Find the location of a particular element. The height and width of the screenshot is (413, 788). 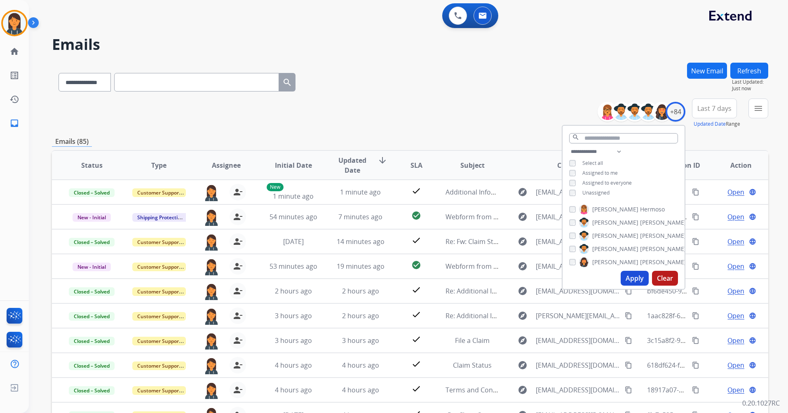

button: New Email is located at coordinates (707, 71).